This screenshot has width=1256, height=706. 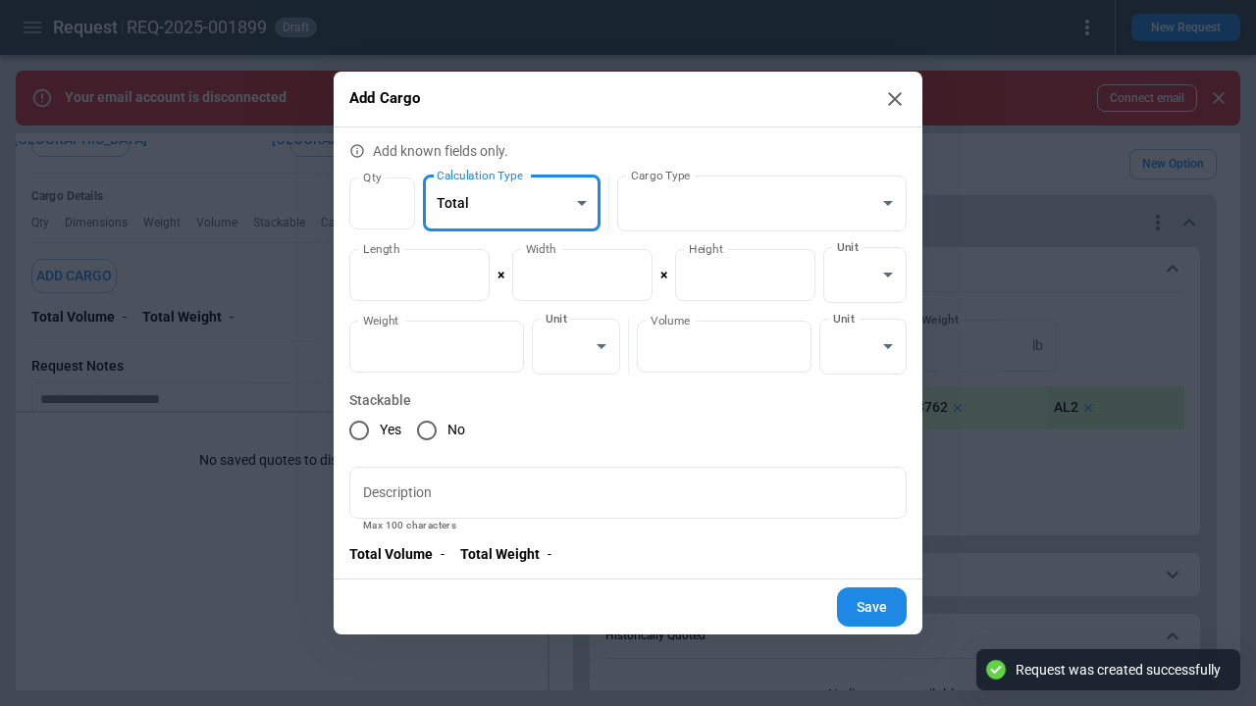 I want to click on p: Total Volume, so click(x=390, y=554).